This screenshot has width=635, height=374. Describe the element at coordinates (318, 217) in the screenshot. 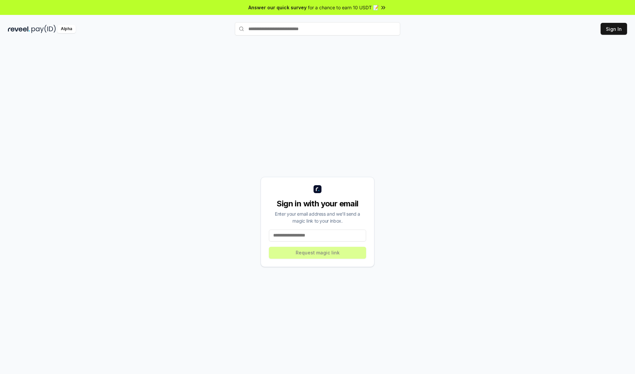

I see `div: Enter your email address and we’ll send a magic link to your inbox.` at that location.